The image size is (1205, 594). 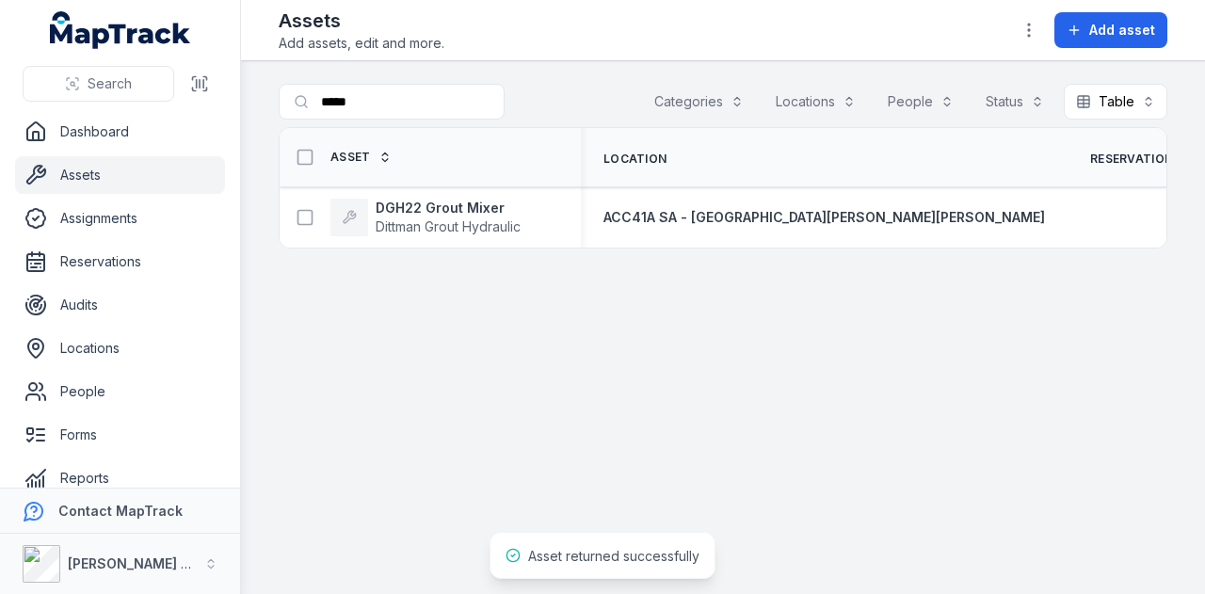 I want to click on strong: DGH22 Grout Mixer, so click(x=448, y=208).